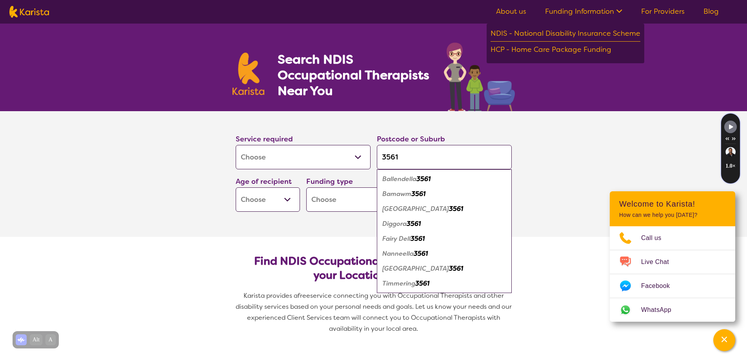  What do you see at coordinates (673, 204) in the screenshot?
I see `h2: Welcome to Karista!` at bounding box center [673, 204].